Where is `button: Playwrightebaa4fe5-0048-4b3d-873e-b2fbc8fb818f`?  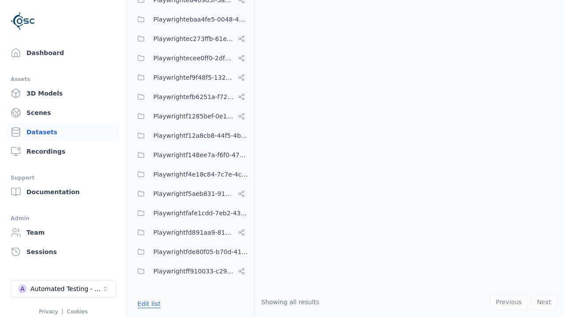 button: Playwrightebaa4fe5-0048-4b3d-873e-b2fbc8fb818f is located at coordinates (190, 19).